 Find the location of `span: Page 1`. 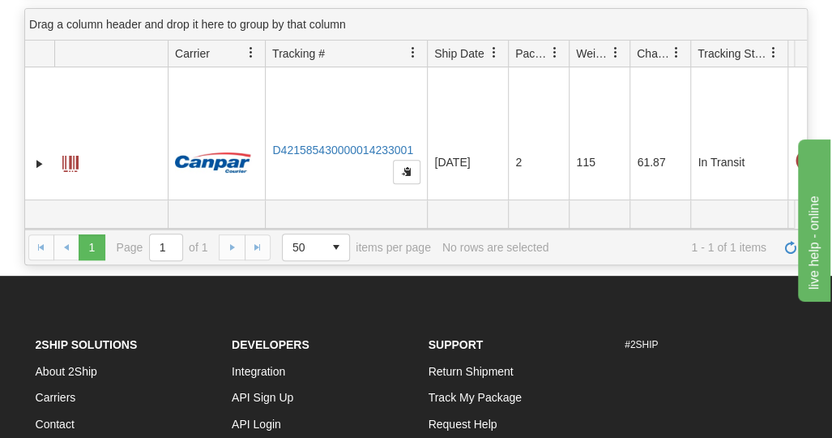

span: Page 1 is located at coordinates (92, 247).